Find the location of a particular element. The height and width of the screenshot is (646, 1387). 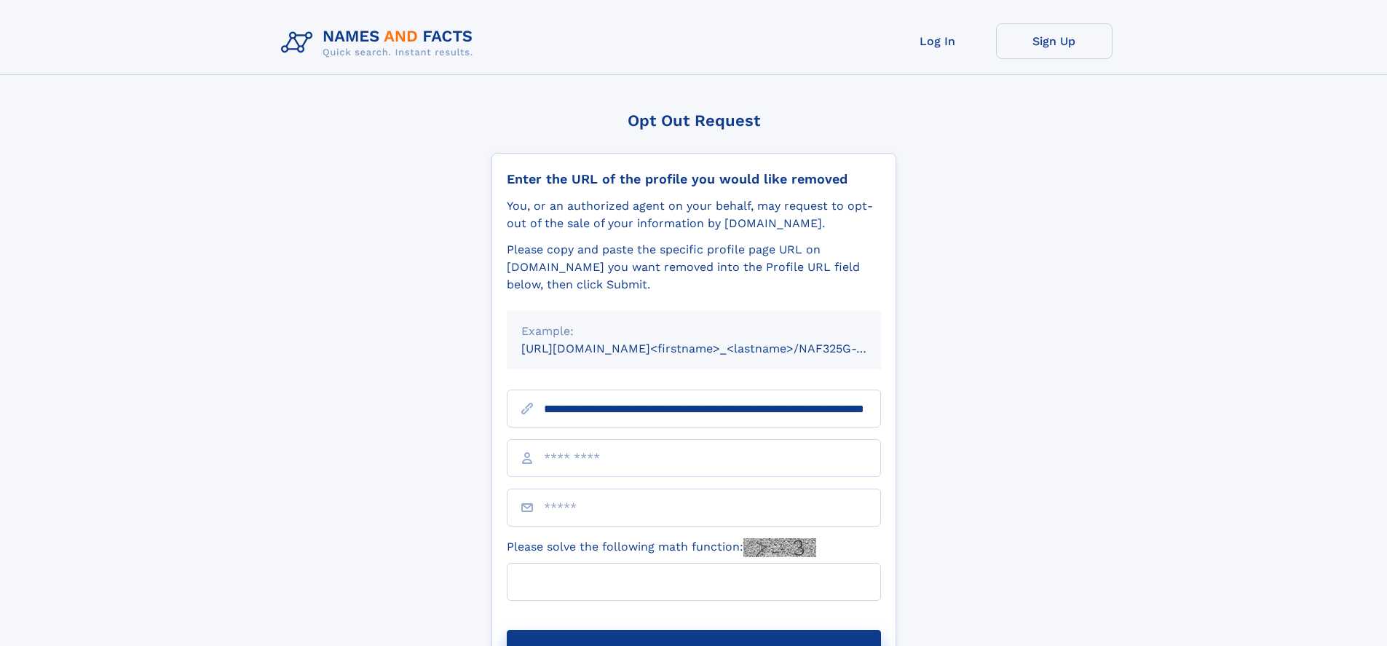

div: Enter the URL of the profile you would like removed is located at coordinates (694, 179).